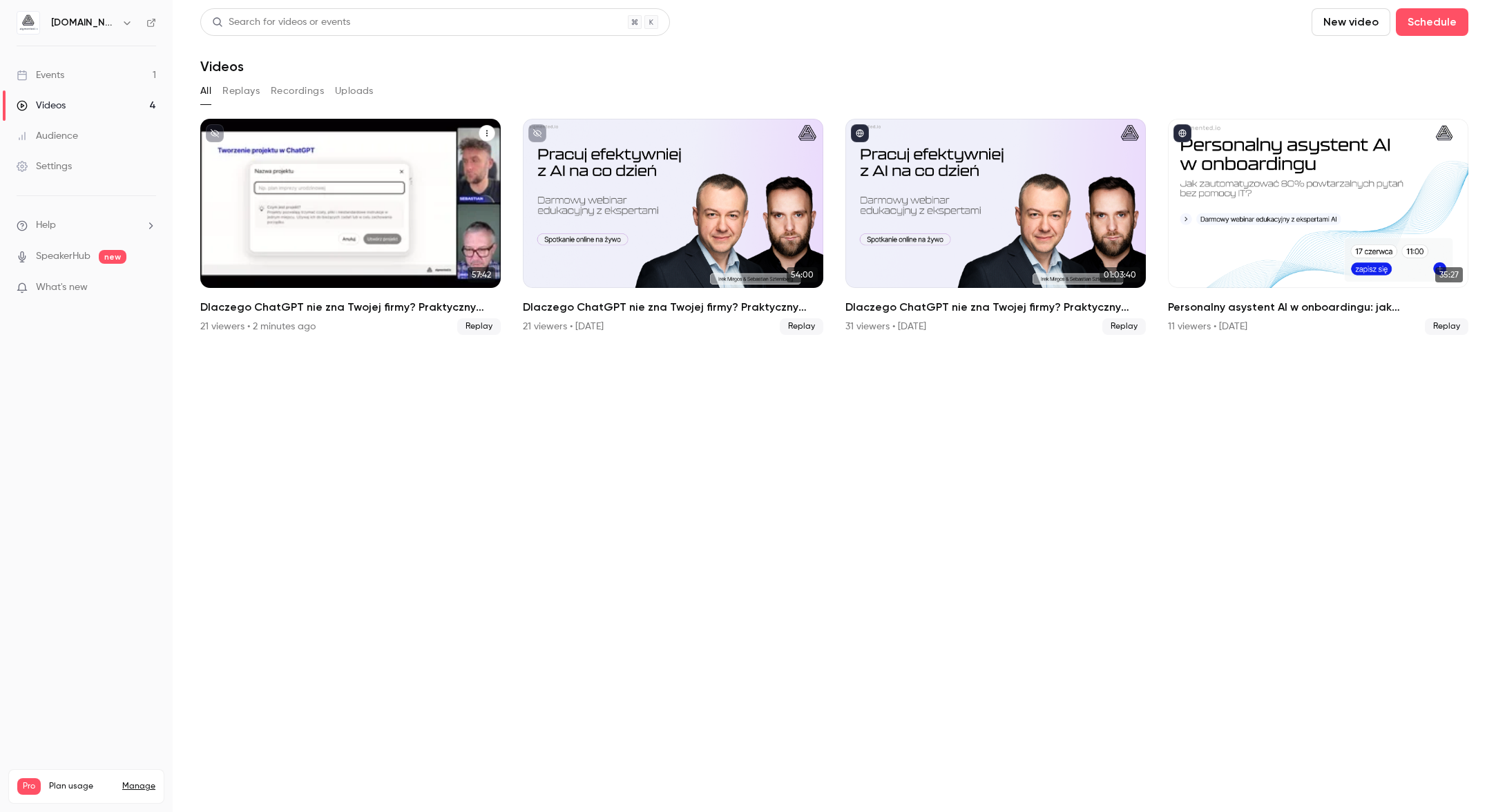  Describe the element at coordinates (40, 106) in the screenshot. I see `div: Videos` at that location.